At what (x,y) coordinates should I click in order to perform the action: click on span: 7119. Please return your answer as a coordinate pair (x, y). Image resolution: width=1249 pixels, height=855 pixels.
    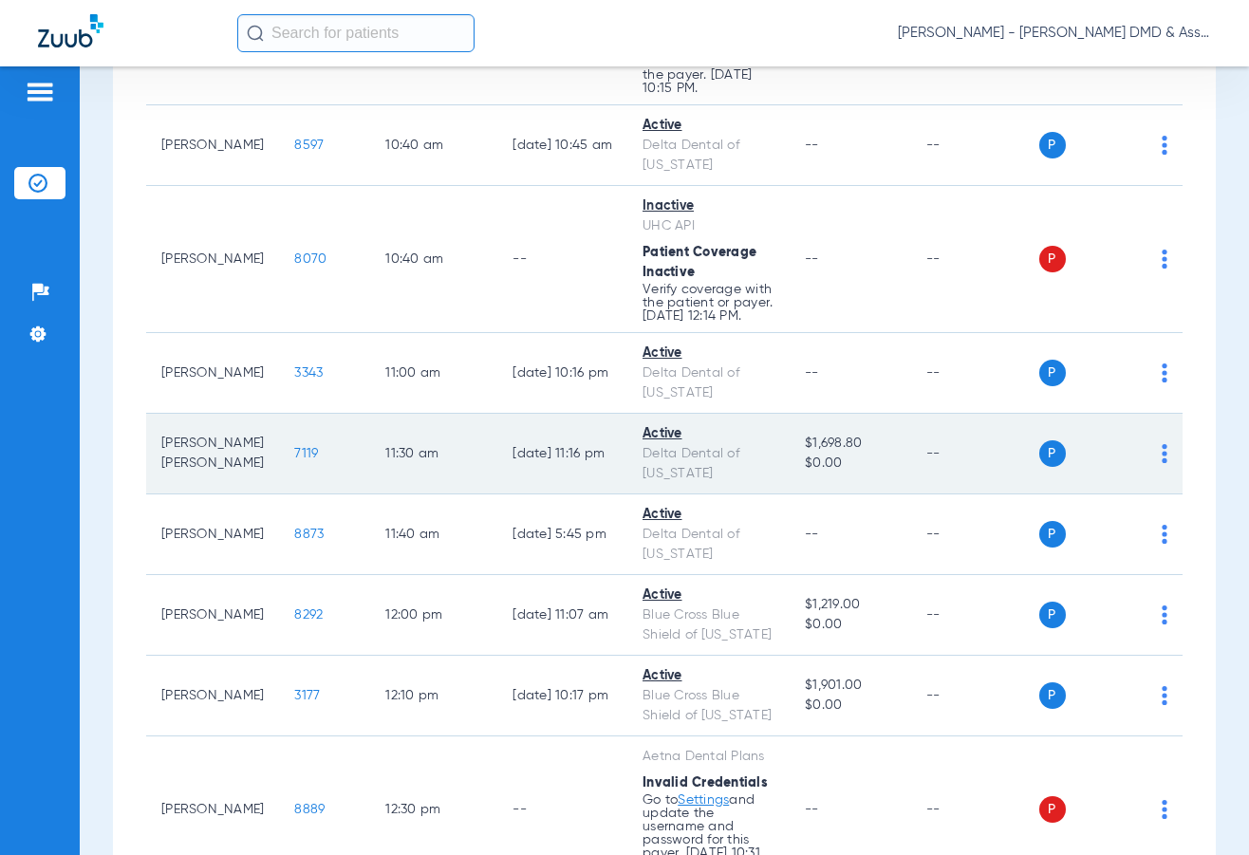
    Looking at the image, I should click on (306, 454).